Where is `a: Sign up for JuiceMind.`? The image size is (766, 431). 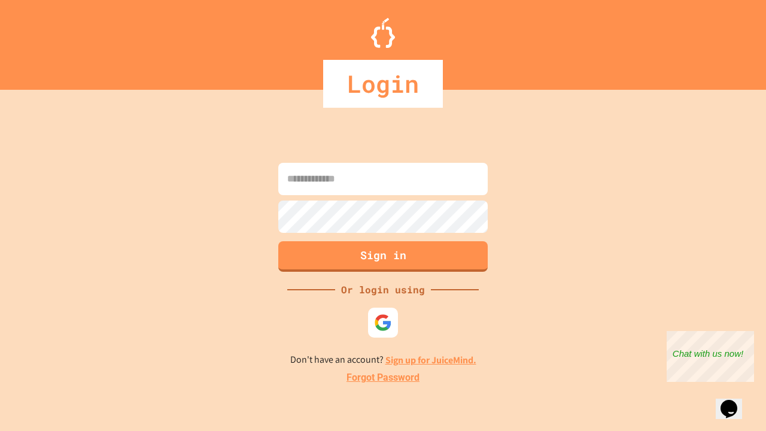
a: Sign up for JuiceMind. is located at coordinates (431, 360).